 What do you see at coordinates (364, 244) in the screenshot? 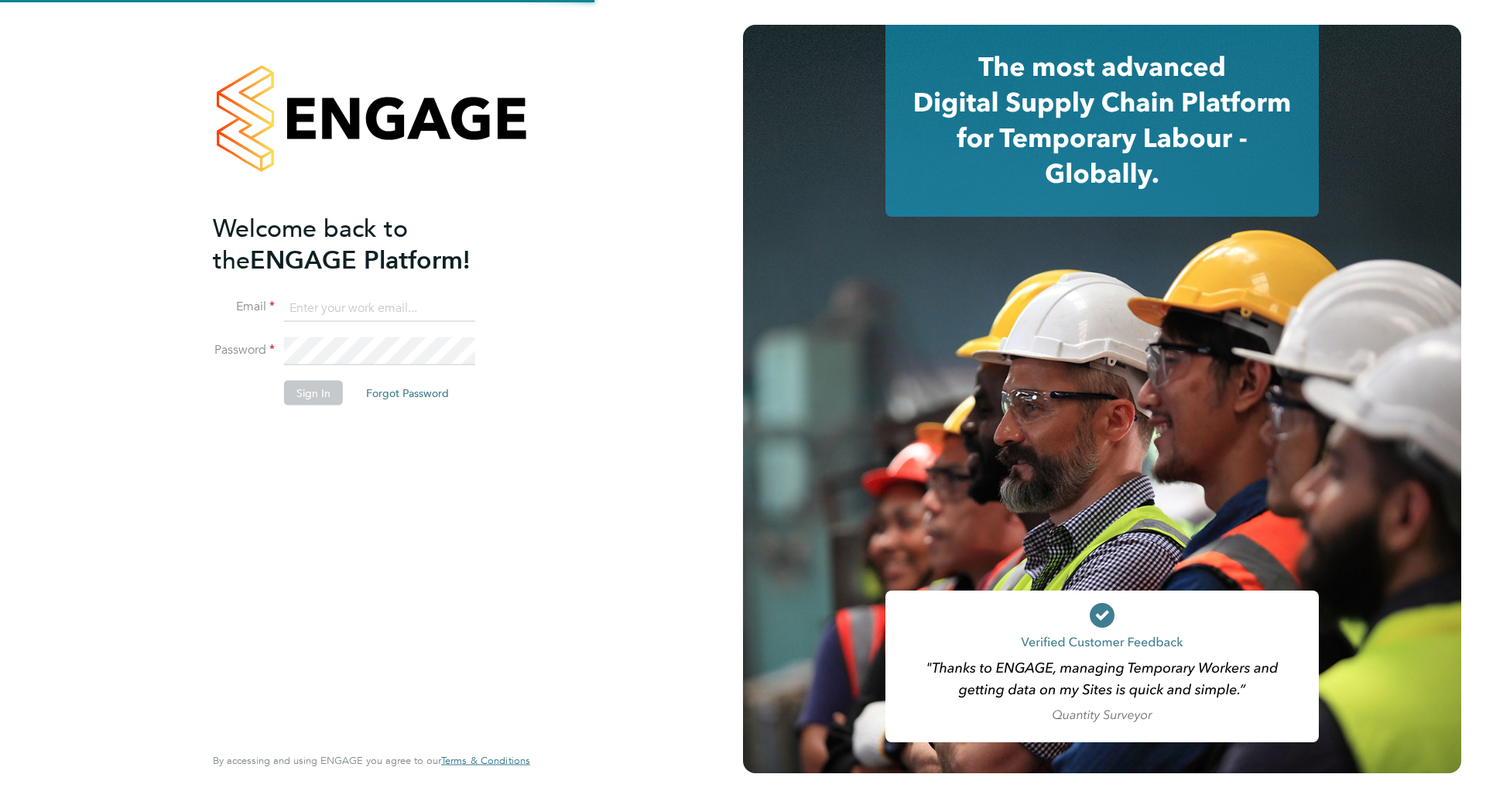
I see `h2: ENGAGE Platform!` at bounding box center [364, 244].